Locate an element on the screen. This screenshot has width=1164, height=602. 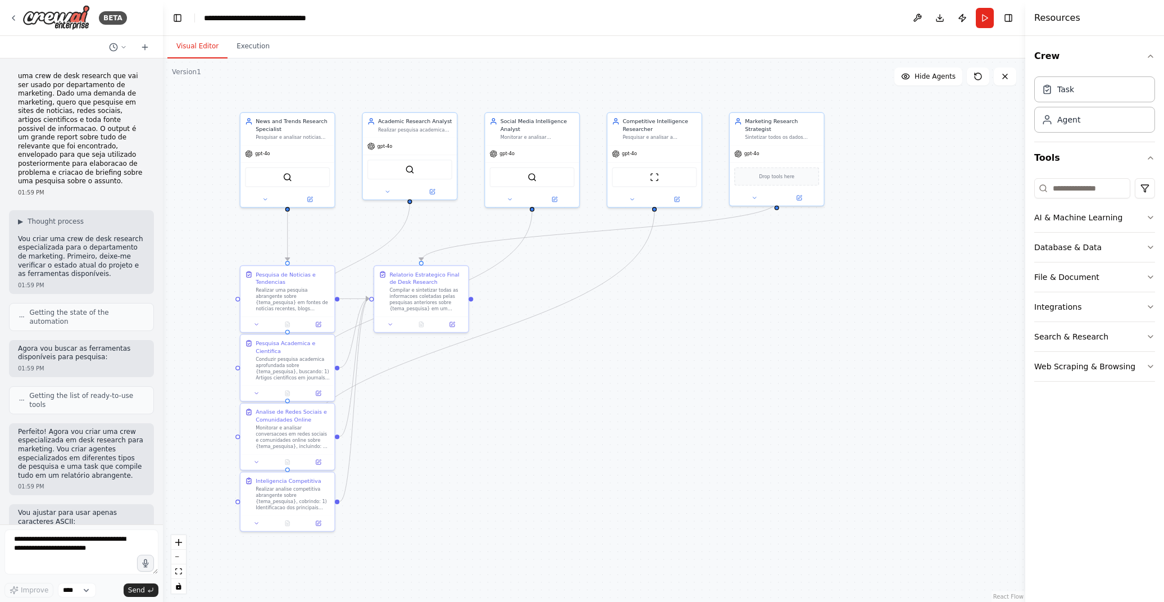
img: ScrapeWebsiteTool is located at coordinates (655, 177).